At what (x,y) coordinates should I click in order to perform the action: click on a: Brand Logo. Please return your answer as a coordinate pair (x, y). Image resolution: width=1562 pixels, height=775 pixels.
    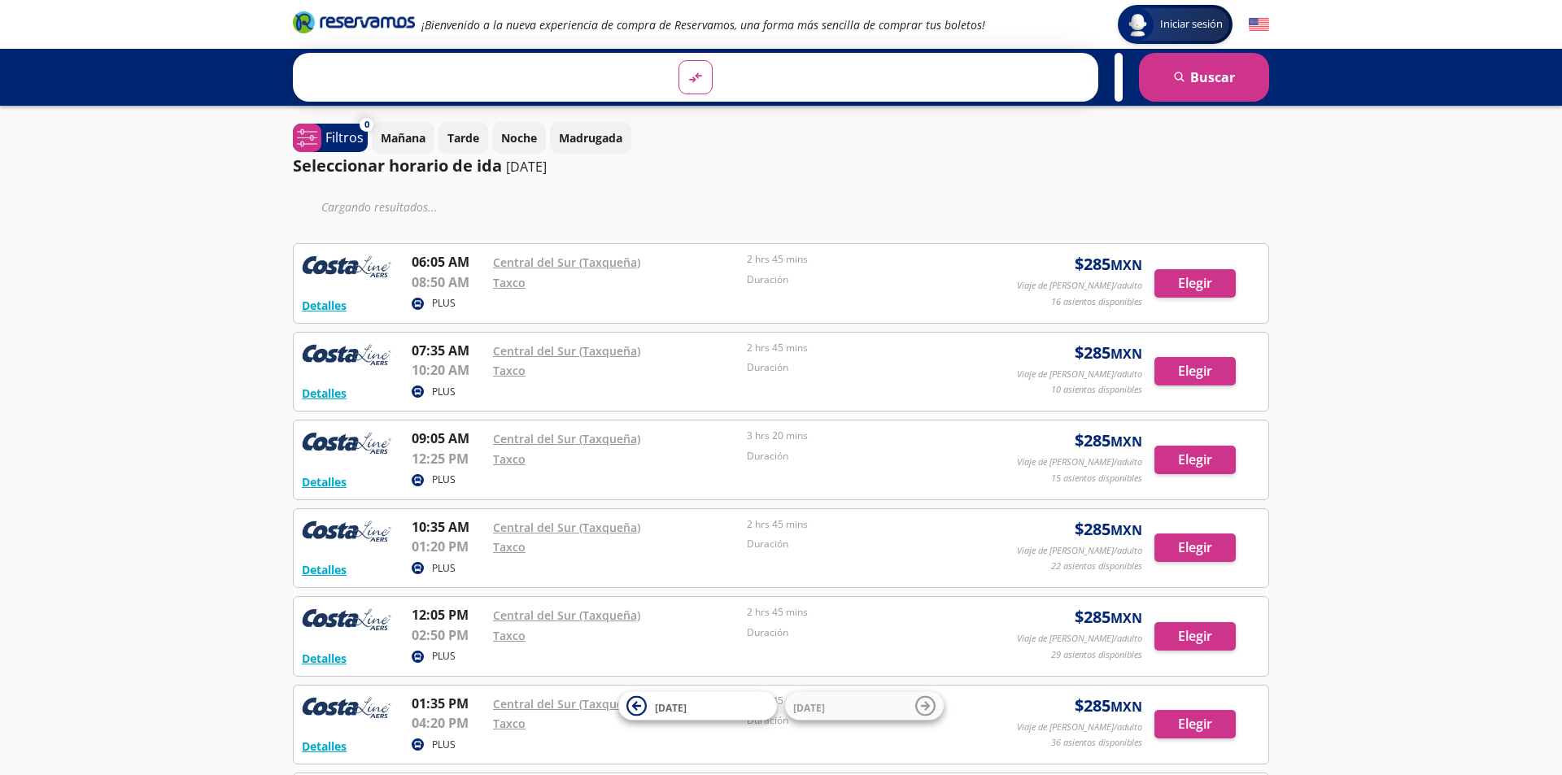
    Looking at the image, I should click on (354, 24).